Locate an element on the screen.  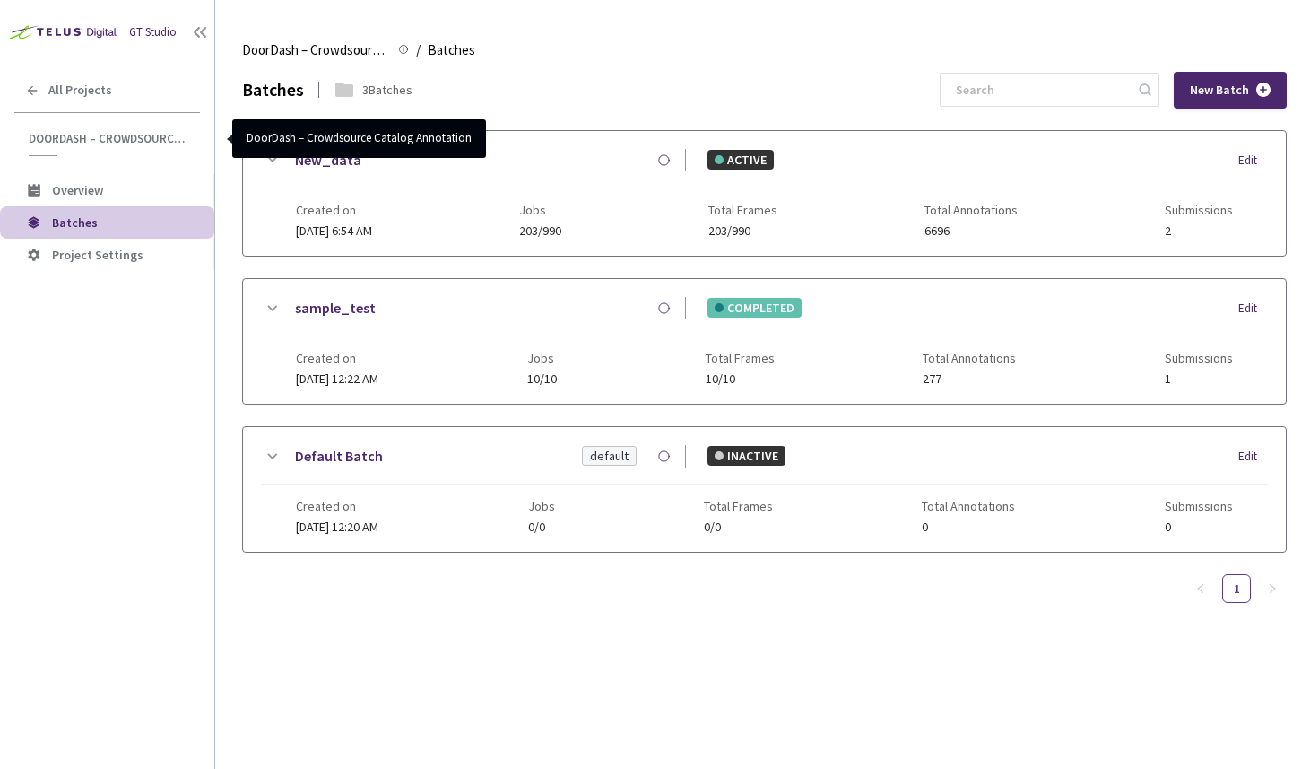
li: 1 is located at coordinates (1237, 588).